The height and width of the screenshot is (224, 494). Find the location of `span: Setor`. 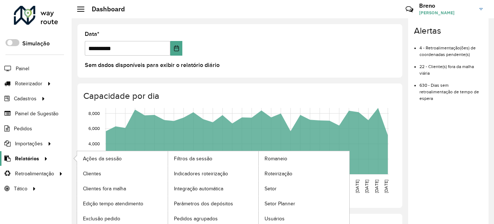

span: Setor is located at coordinates (270, 188).